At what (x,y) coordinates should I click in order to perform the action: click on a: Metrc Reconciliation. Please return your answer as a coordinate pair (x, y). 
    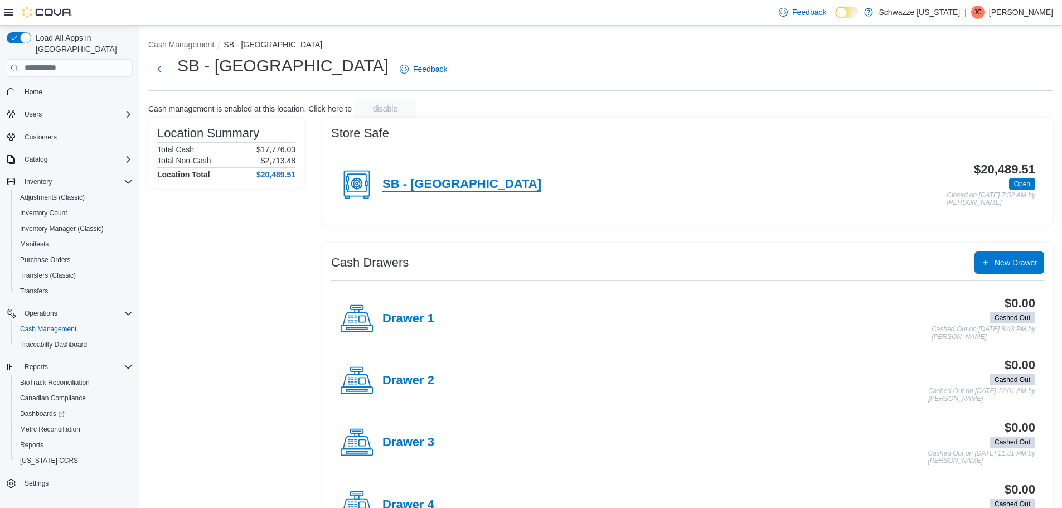
    Looking at the image, I should click on (50, 429).